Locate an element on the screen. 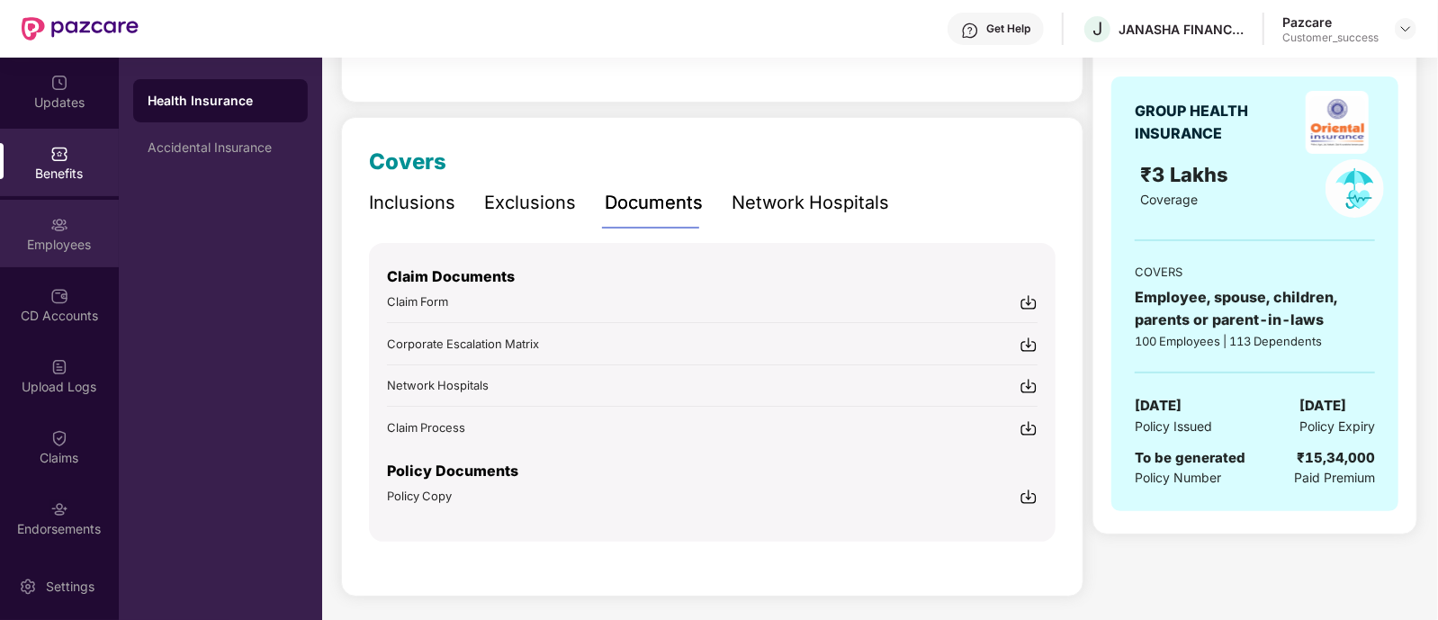 The height and width of the screenshot is (620, 1438). img: policyIcon is located at coordinates (1355, 188).